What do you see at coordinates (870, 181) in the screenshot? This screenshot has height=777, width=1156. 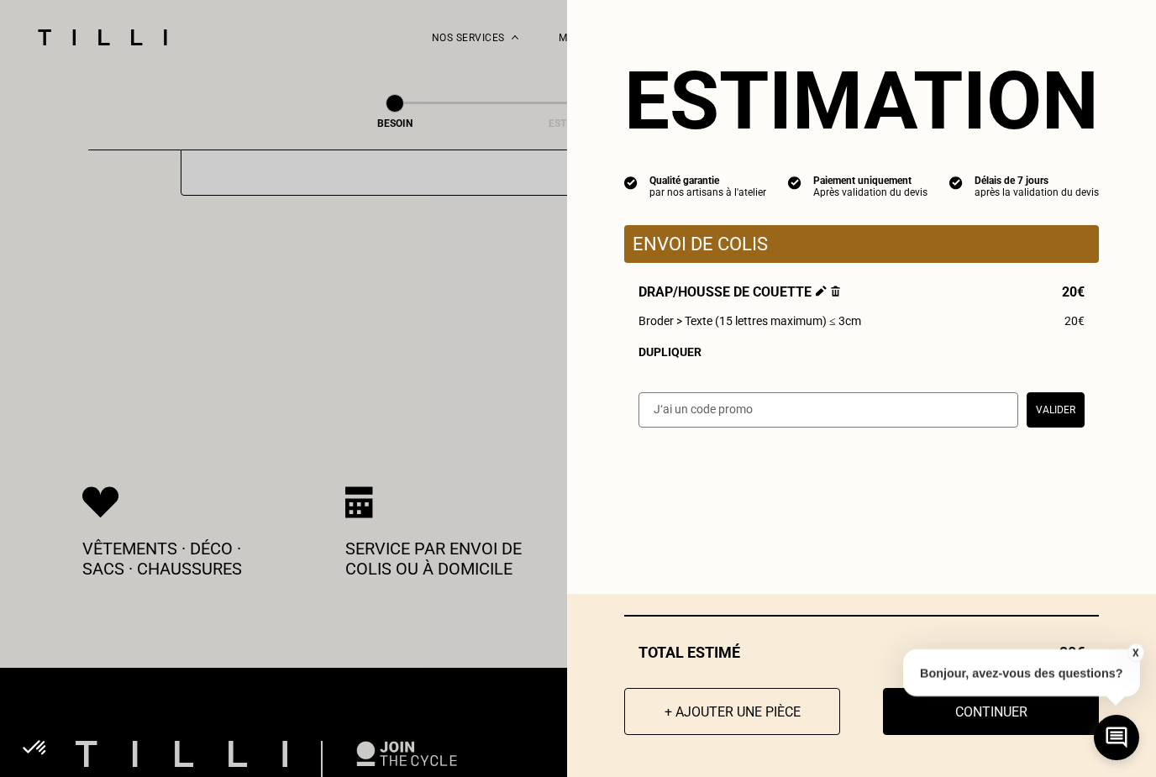 I see `div: Paiement uniquement` at bounding box center [870, 181].